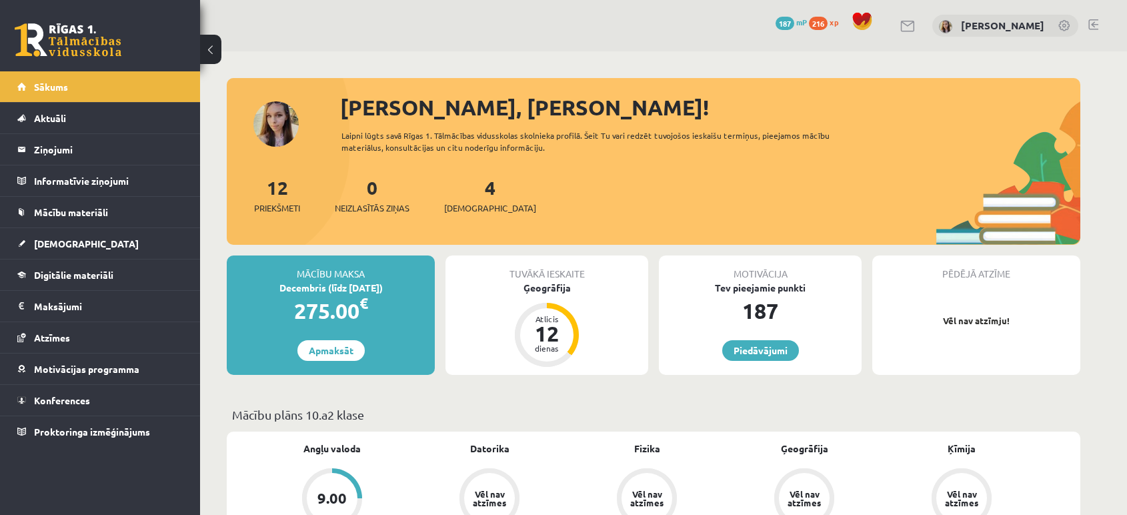 The height and width of the screenshot is (515, 1127). Describe the element at coordinates (100, 212) in the screenshot. I see `a: Mācību materiāli` at that location.